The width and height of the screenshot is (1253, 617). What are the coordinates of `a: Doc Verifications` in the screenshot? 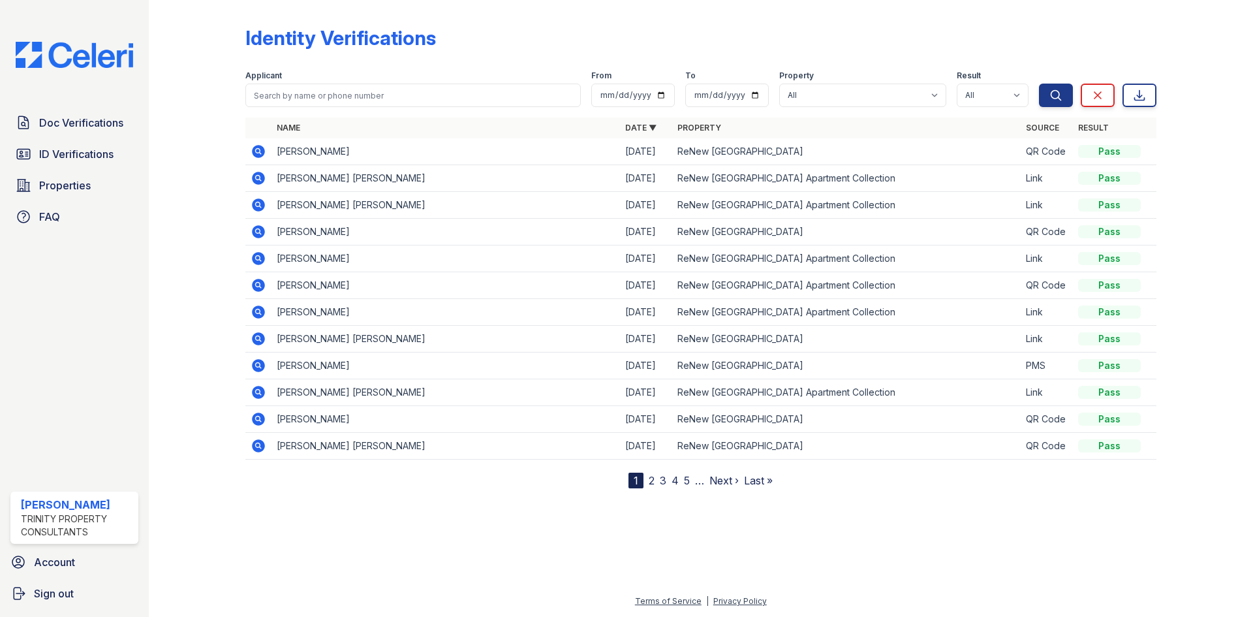 It's located at (74, 123).